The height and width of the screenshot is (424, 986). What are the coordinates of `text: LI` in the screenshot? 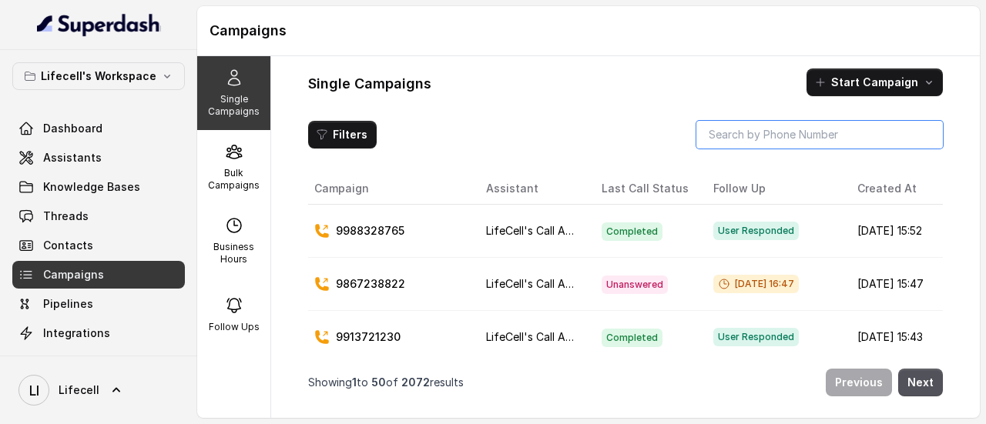 It's located at (34, 390).